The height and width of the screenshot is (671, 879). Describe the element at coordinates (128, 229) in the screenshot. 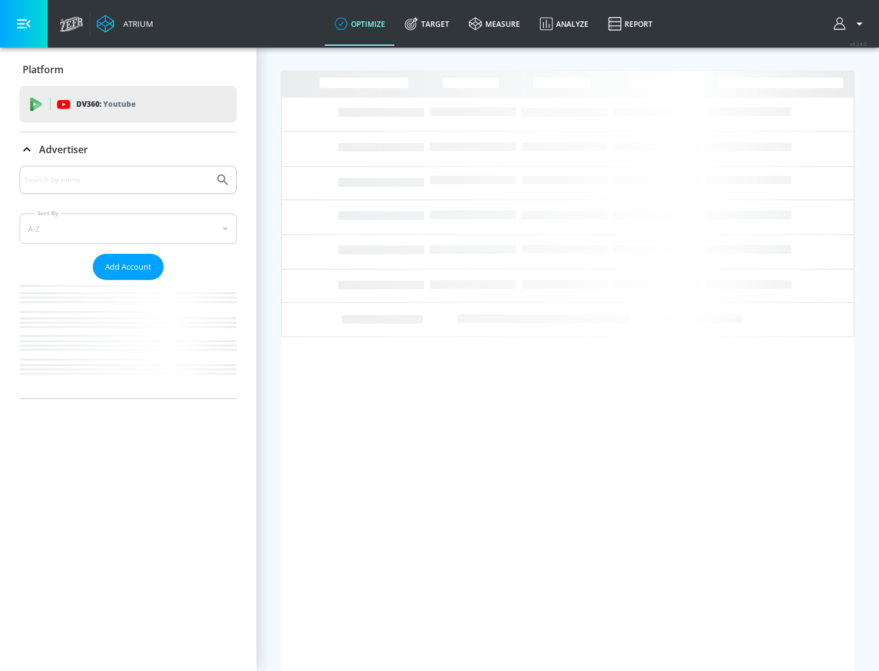

I see `div: A-Z` at that location.